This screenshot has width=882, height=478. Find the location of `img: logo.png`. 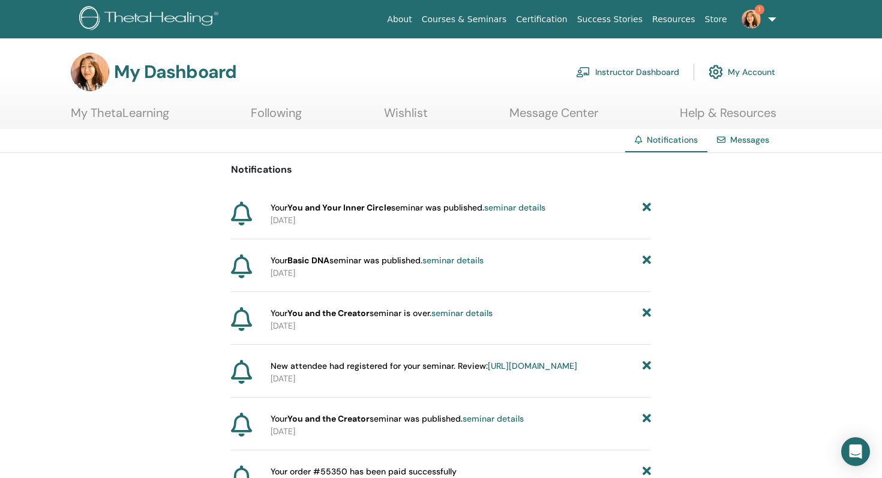

img: logo.png is located at coordinates (151, 19).